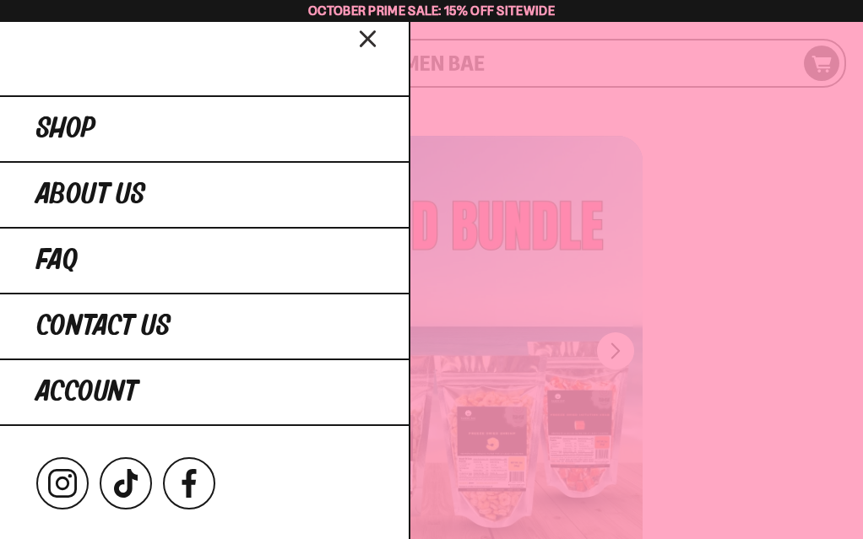  I want to click on span: October Prime Sale: 15% off Sitewide, so click(431, 10).